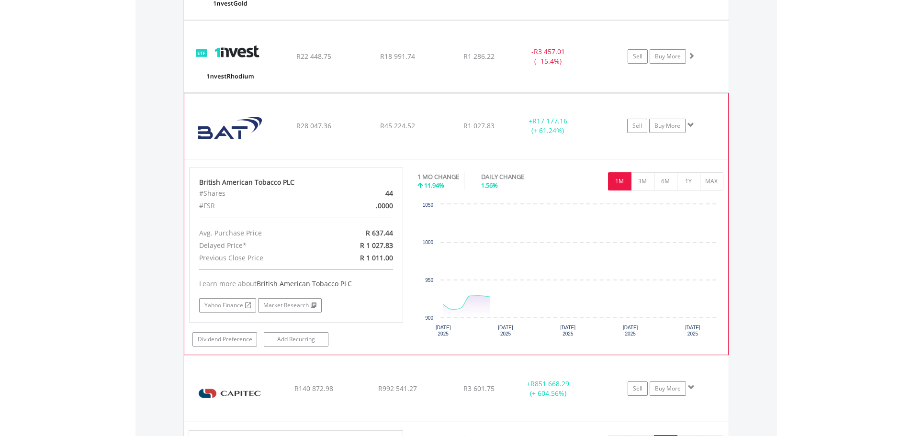  Describe the element at coordinates (520, 177) in the screenshot. I see `div: DAILY CHANGE` at that location.